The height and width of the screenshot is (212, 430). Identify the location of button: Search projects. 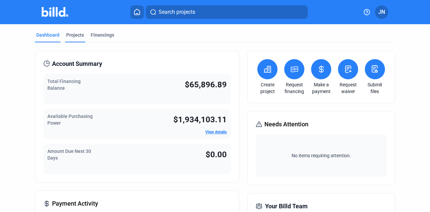
(227, 12).